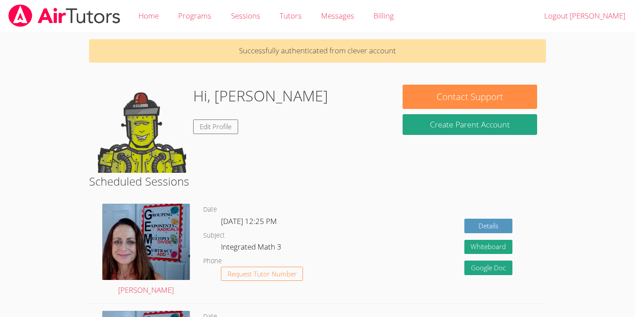 The height and width of the screenshot is (317, 635). Describe the element at coordinates (142, 129) in the screenshot. I see `img: default.png` at that location.